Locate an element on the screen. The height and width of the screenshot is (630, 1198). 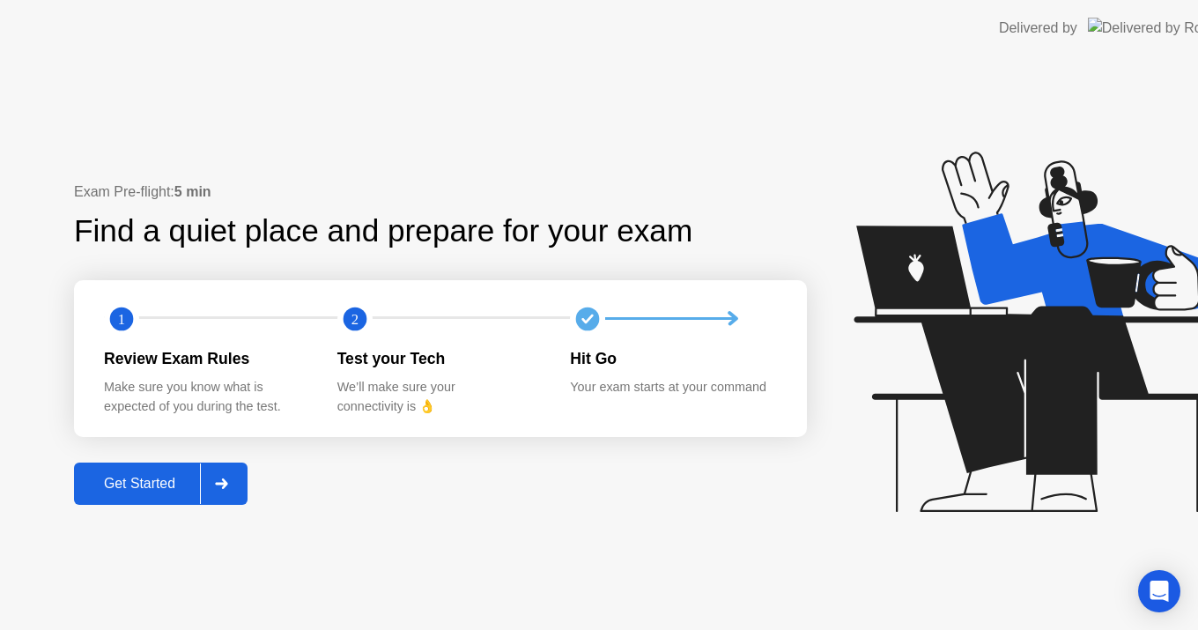
div: Open Intercom Messenger is located at coordinates (1159, 591).